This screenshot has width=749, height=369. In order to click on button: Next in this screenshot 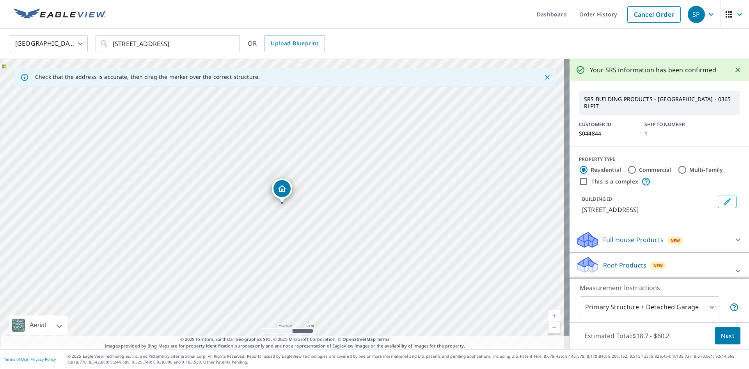, I will do `click(727, 335)`.